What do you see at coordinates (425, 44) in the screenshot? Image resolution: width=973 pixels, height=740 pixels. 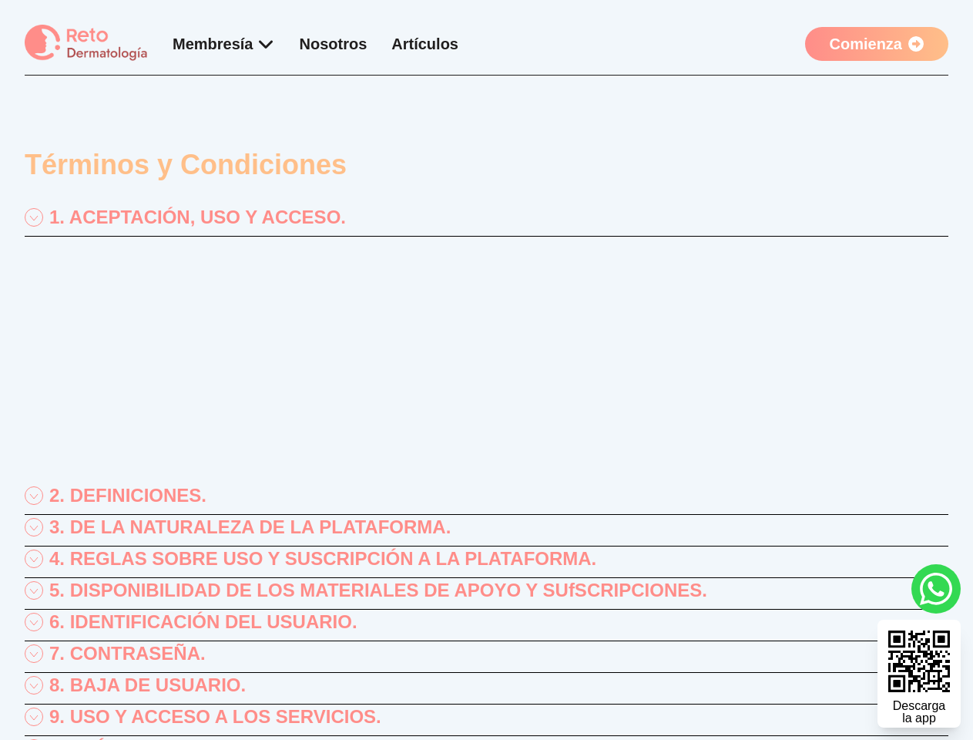 I see `a: Artículos` at bounding box center [425, 44].